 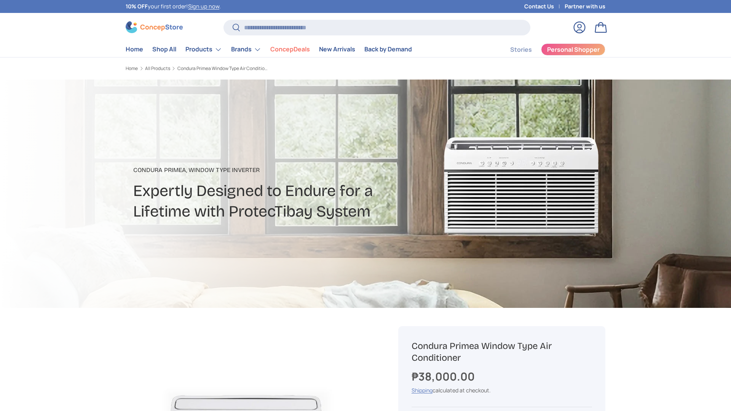 What do you see at coordinates (444, 377) in the screenshot?
I see `strong: ₱38,000.00` at bounding box center [444, 377].